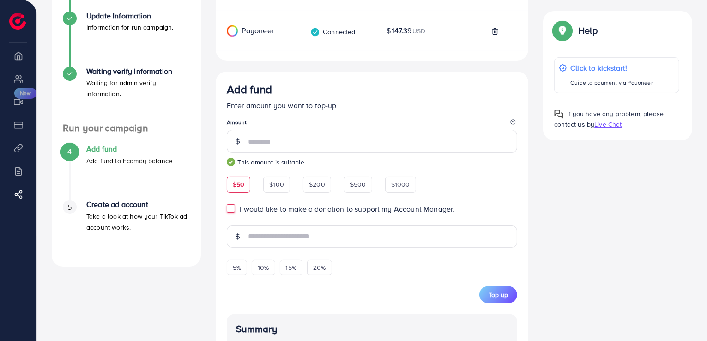  Describe the element at coordinates (317, 184) in the screenshot. I see `span: $200` at that location.